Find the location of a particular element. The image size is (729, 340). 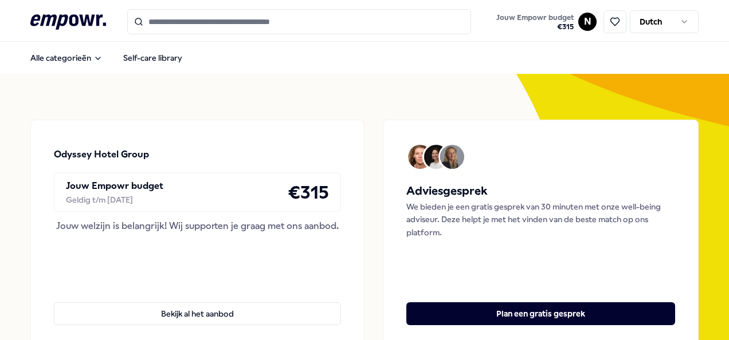

span: Jouw Empowr budget is located at coordinates (535, 18).